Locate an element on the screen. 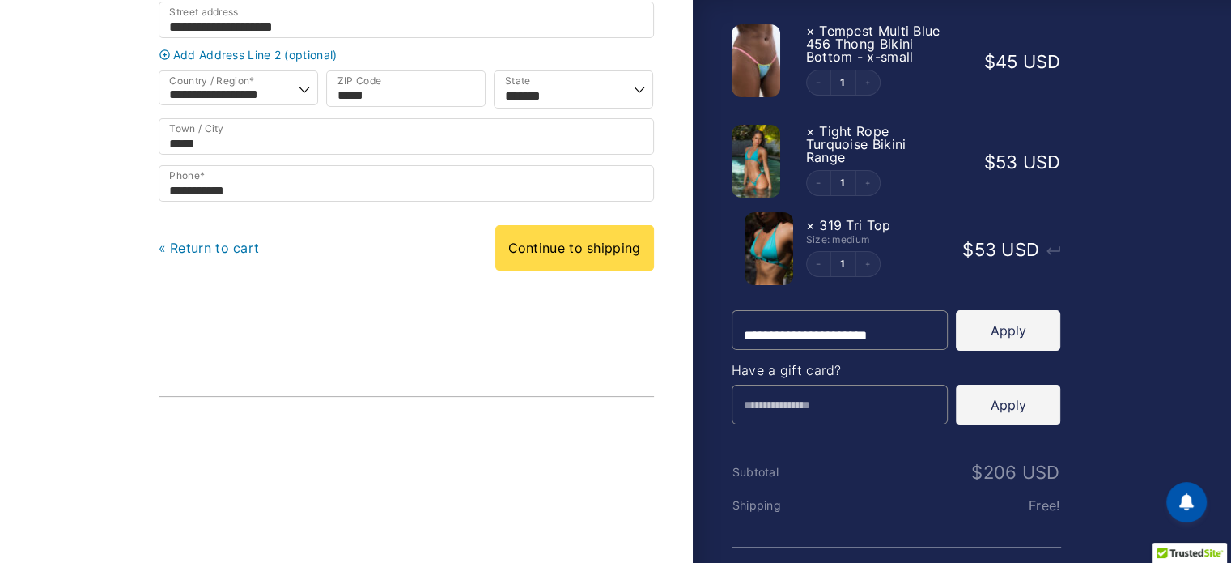  span: Tight Rope Turquoise Bikini Range is located at coordinates (856, 144).